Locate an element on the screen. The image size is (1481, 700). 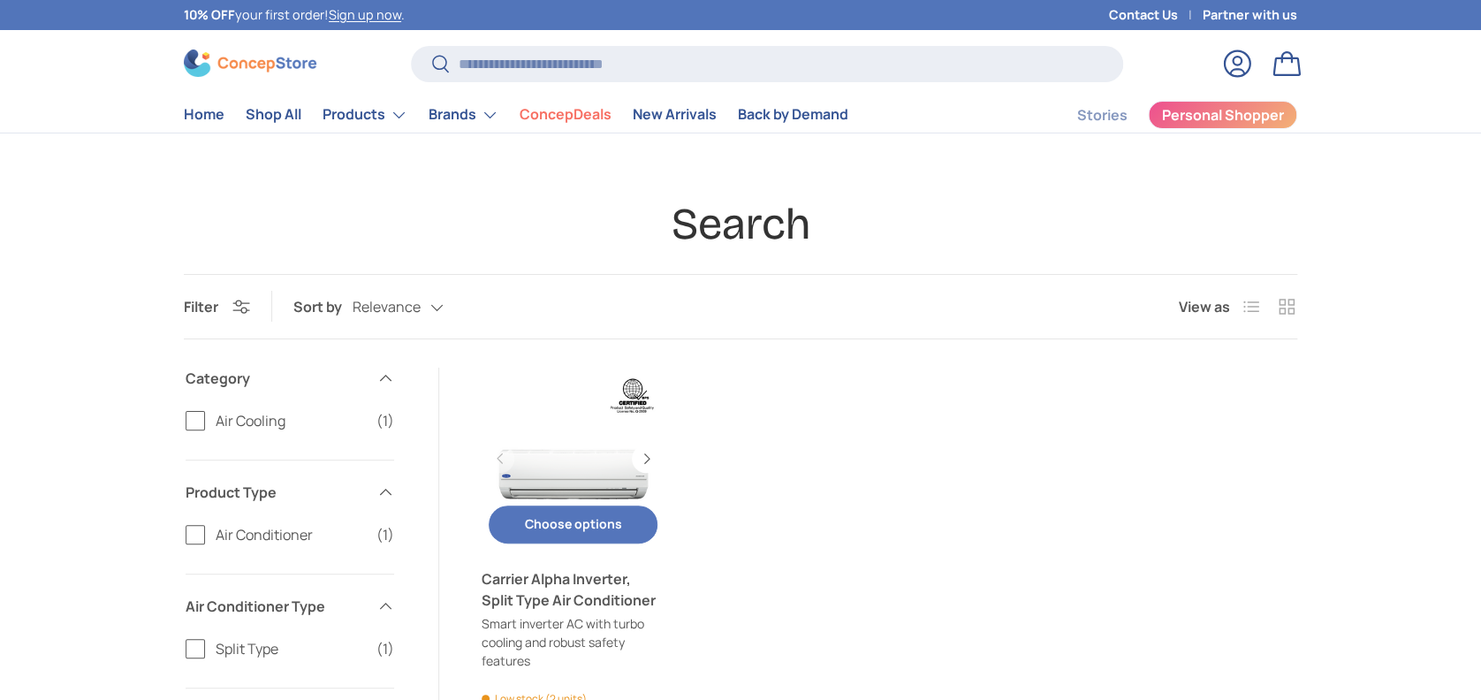
a: Personal Shopper is located at coordinates (1222, 115).